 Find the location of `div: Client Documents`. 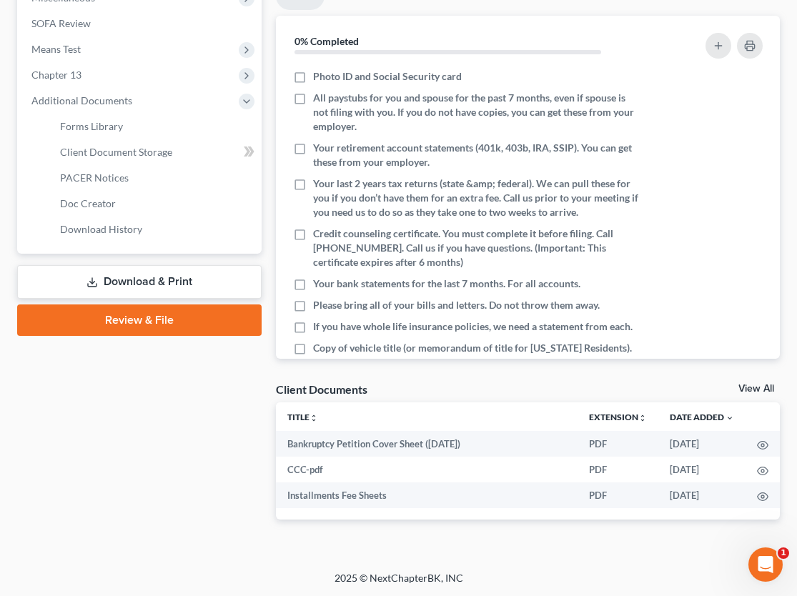

div: Client Documents is located at coordinates (322, 389).